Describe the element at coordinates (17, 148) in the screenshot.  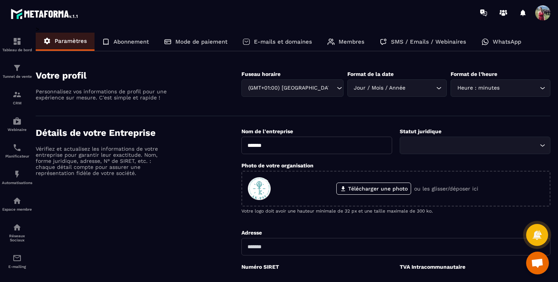
I see `img: scheduler` at that location.